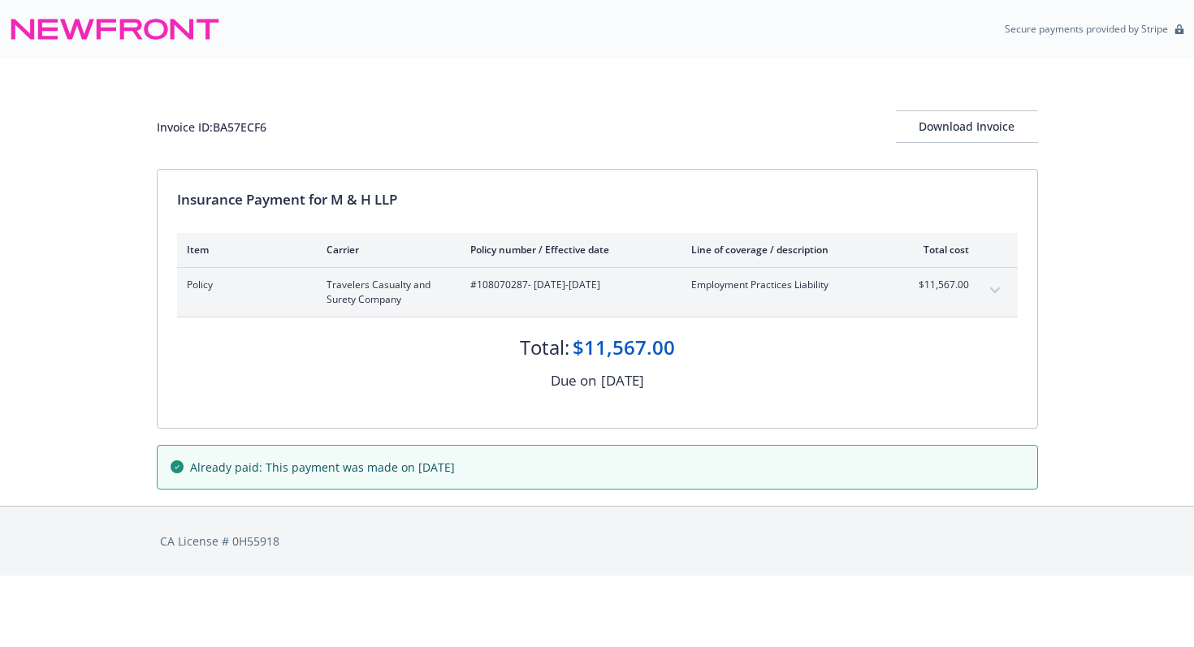 This screenshot has width=1194, height=647. What do you see at coordinates (786, 249) in the screenshot?
I see `div: Line of coverage / description` at bounding box center [786, 249].